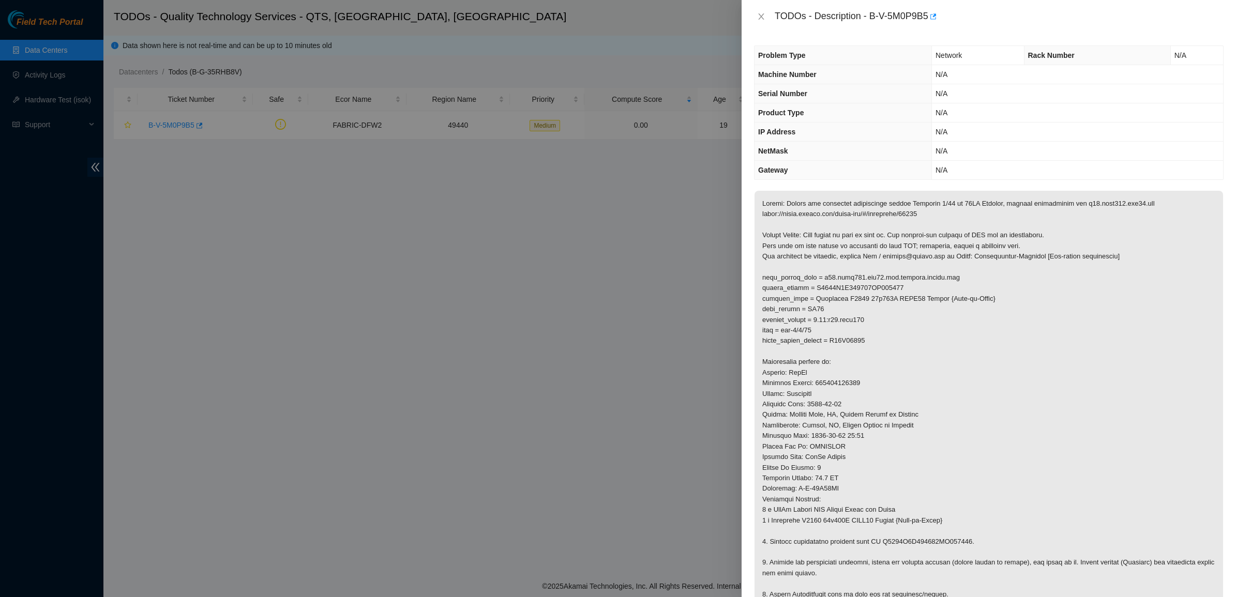 The height and width of the screenshot is (597, 1236). Describe the element at coordinates (773, 151) in the screenshot. I see `span: NetMask` at that location.